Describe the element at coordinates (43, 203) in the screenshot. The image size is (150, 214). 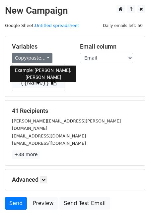
I see `a: Preview` at that location.